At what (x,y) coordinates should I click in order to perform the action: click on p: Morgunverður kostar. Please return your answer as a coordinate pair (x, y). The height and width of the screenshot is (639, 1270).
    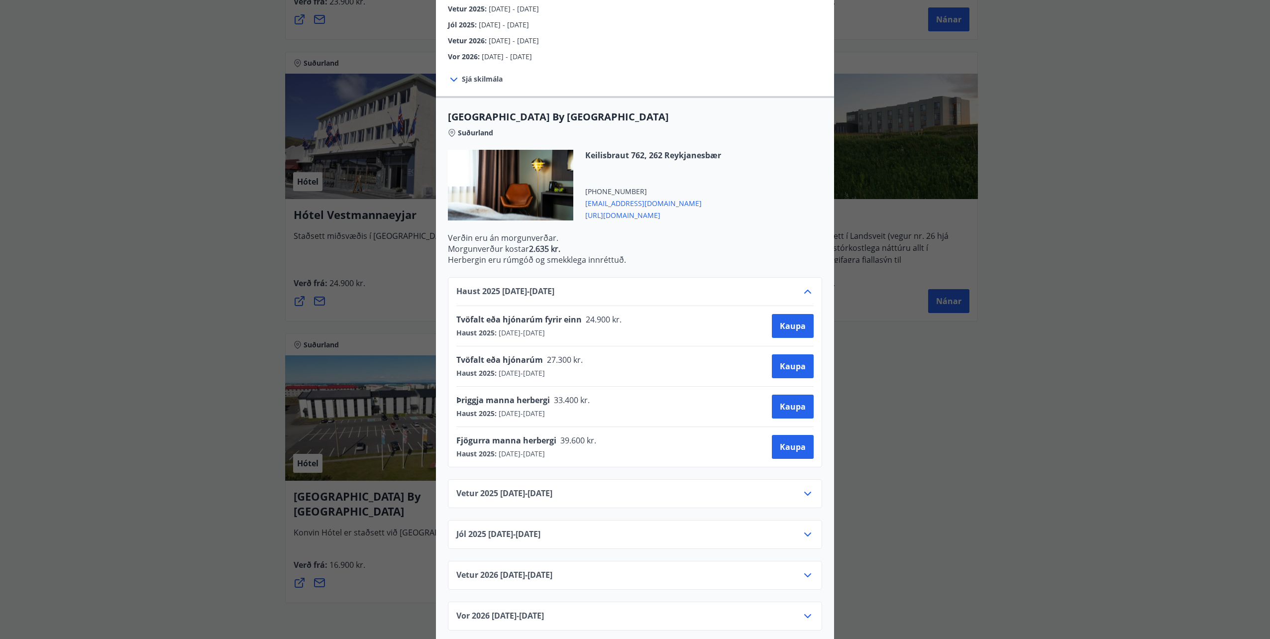
    Looking at the image, I should click on (635, 249).